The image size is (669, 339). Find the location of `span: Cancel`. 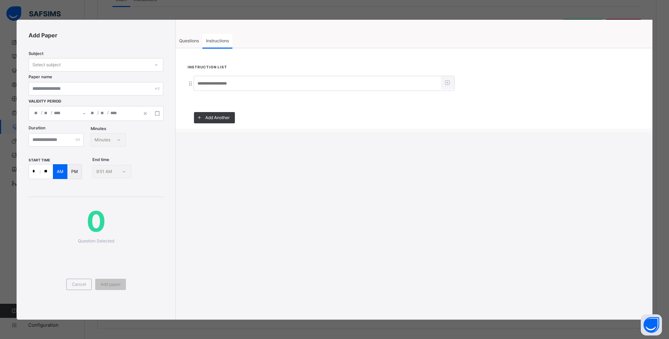

span: Cancel is located at coordinates (79, 284).